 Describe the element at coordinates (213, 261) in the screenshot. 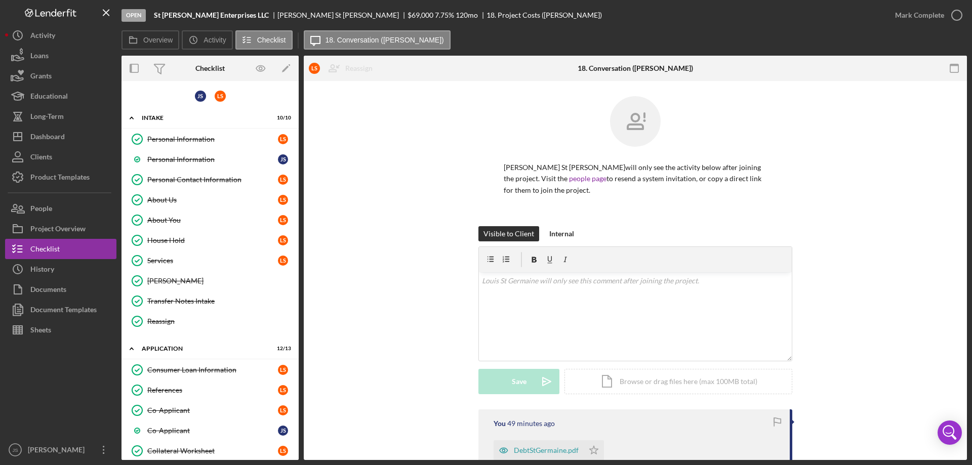

I see `div: Services` at that location.